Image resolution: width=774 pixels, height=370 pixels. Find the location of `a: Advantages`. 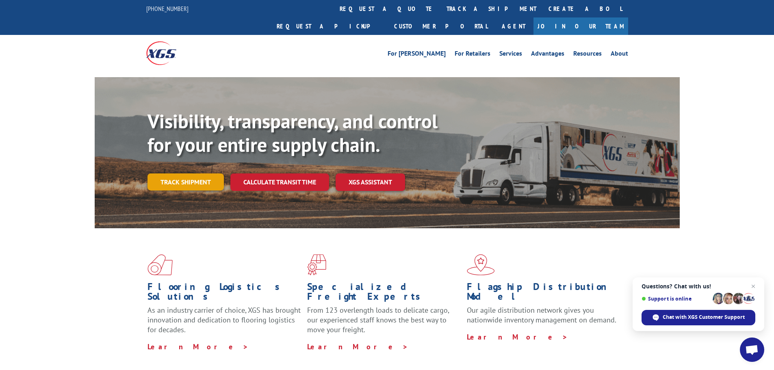

a: Advantages is located at coordinates (548, 55).